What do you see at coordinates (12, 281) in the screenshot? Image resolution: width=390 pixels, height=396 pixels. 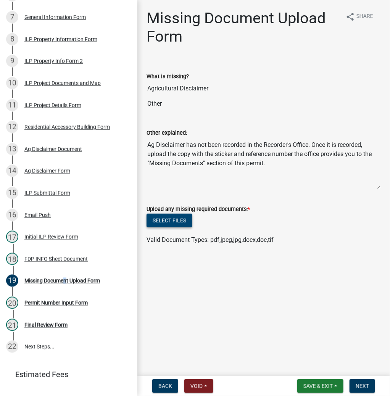 I see `div: 19` at bounding box center [12, 281].